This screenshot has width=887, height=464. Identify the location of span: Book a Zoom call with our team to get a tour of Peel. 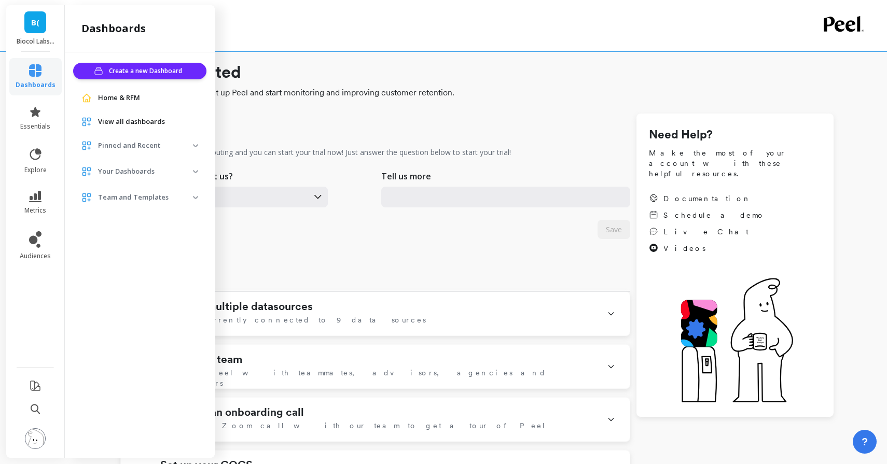
(353, 426).